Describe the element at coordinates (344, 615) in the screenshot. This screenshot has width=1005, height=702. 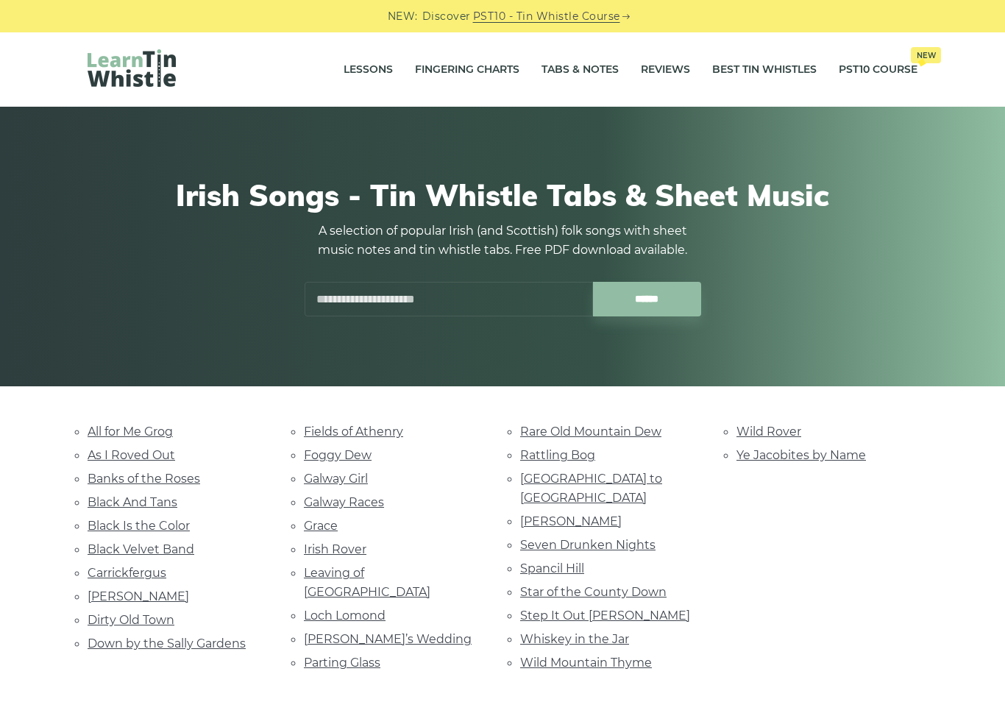
I see `a: Loch Lomond` at that location.